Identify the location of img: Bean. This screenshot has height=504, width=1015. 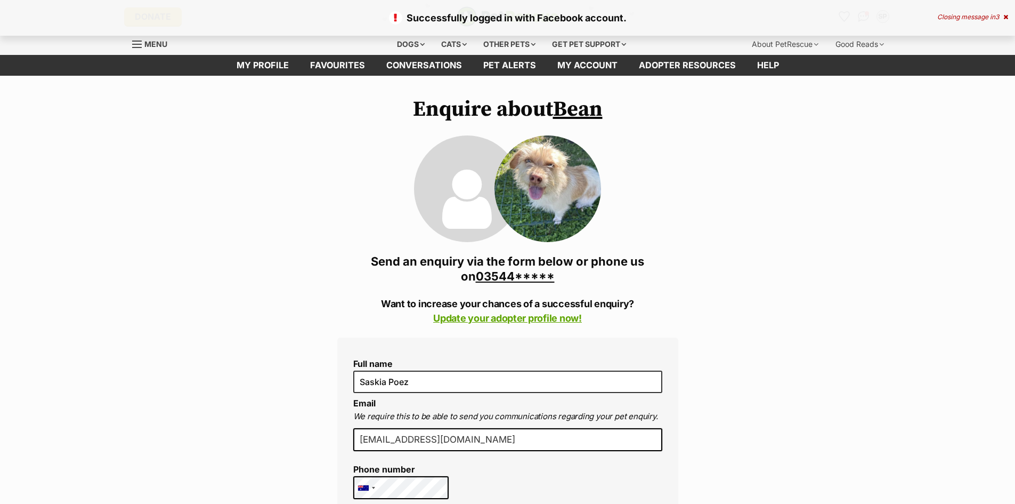
(548, 189).